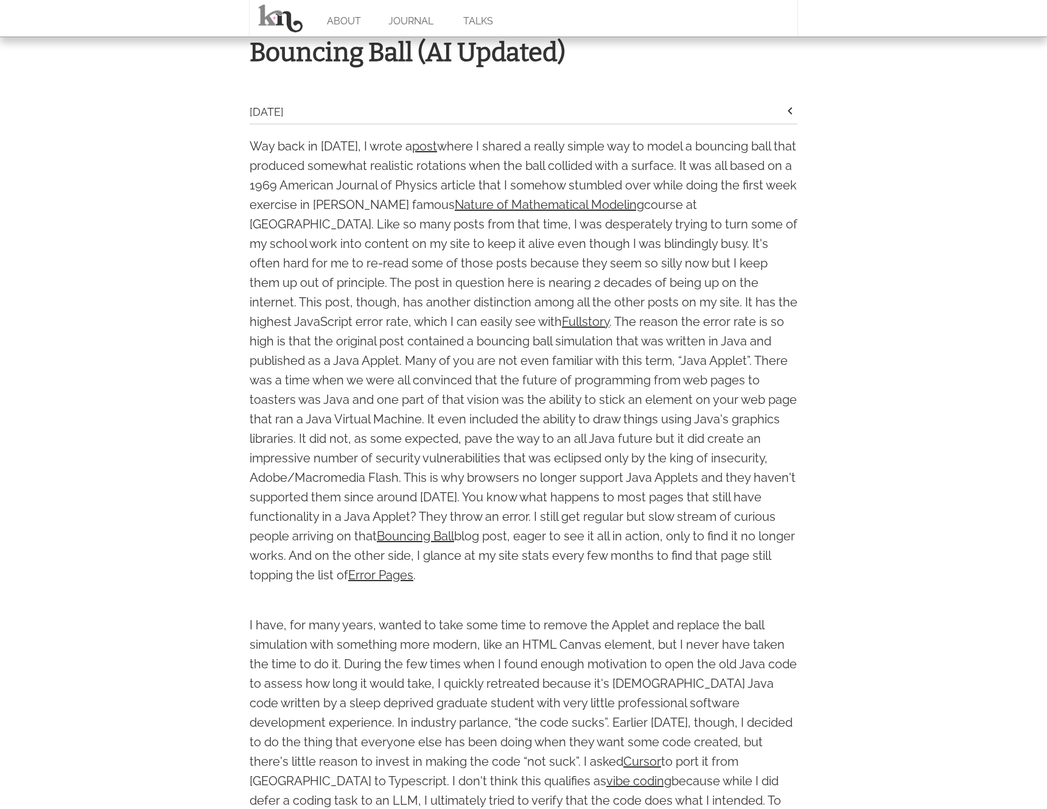  Describe the element at coordinates (524, 52) in the screenshot. I see `h1: Bouncing Ball (AI Updated)` at that location.